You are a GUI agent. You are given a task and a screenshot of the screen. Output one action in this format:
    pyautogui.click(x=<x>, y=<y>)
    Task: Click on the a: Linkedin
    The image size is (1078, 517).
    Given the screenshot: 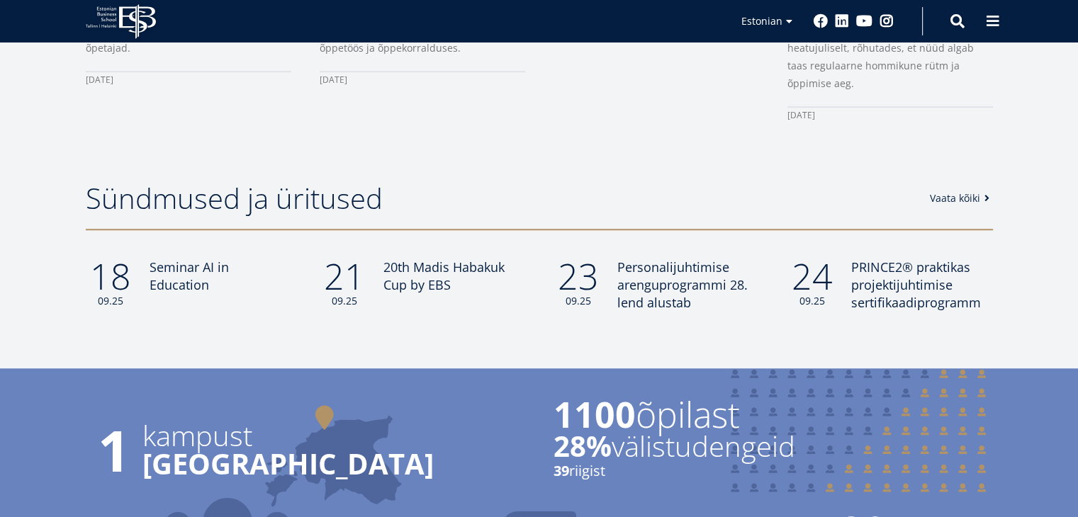 What is the action you would take?
    pyautogui.click(x=842, y=21)
    